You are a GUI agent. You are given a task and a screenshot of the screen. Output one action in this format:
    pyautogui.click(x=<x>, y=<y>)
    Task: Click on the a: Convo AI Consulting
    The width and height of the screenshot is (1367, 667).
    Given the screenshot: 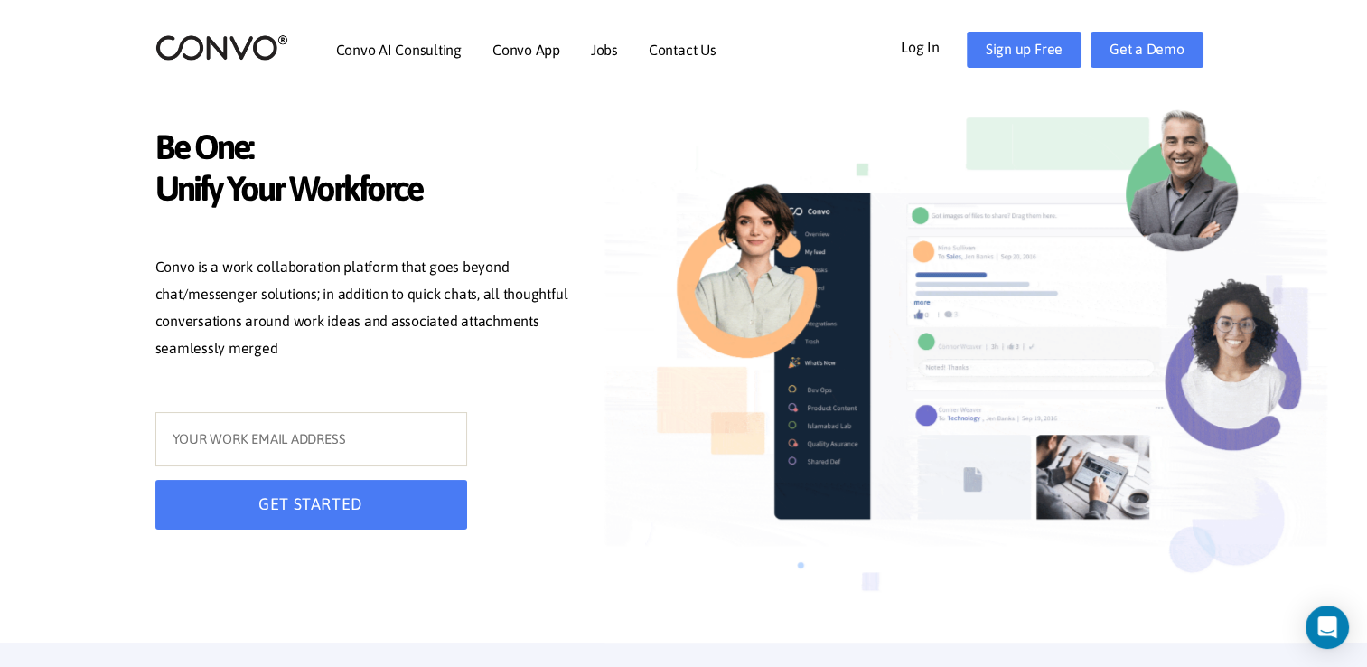 What is the action you would take?
    pyautogui.click(x=398, y=50)
    